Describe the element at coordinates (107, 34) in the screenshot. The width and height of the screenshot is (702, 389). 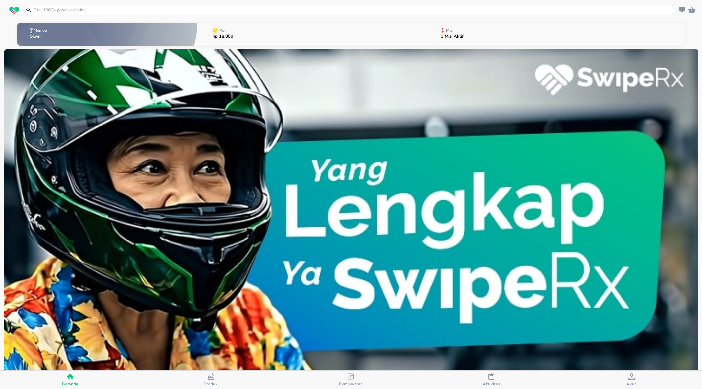
I see `button: MemberSilver` at that location.